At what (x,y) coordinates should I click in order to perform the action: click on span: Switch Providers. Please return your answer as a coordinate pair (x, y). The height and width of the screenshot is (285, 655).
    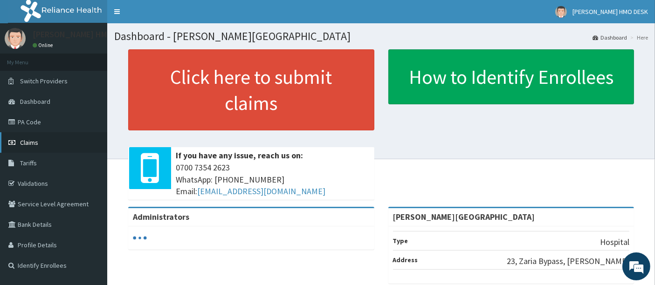
    Looking at the image, I should click on (44, 81).